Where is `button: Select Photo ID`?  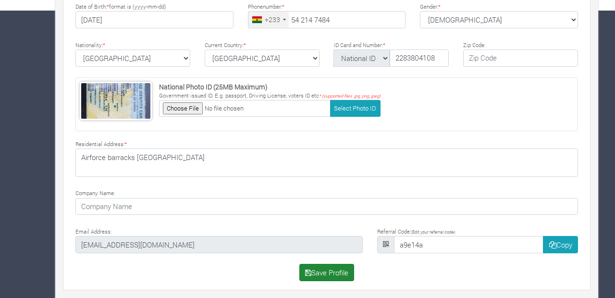
button: Select Photo ID is located at coordinates (355, 108).